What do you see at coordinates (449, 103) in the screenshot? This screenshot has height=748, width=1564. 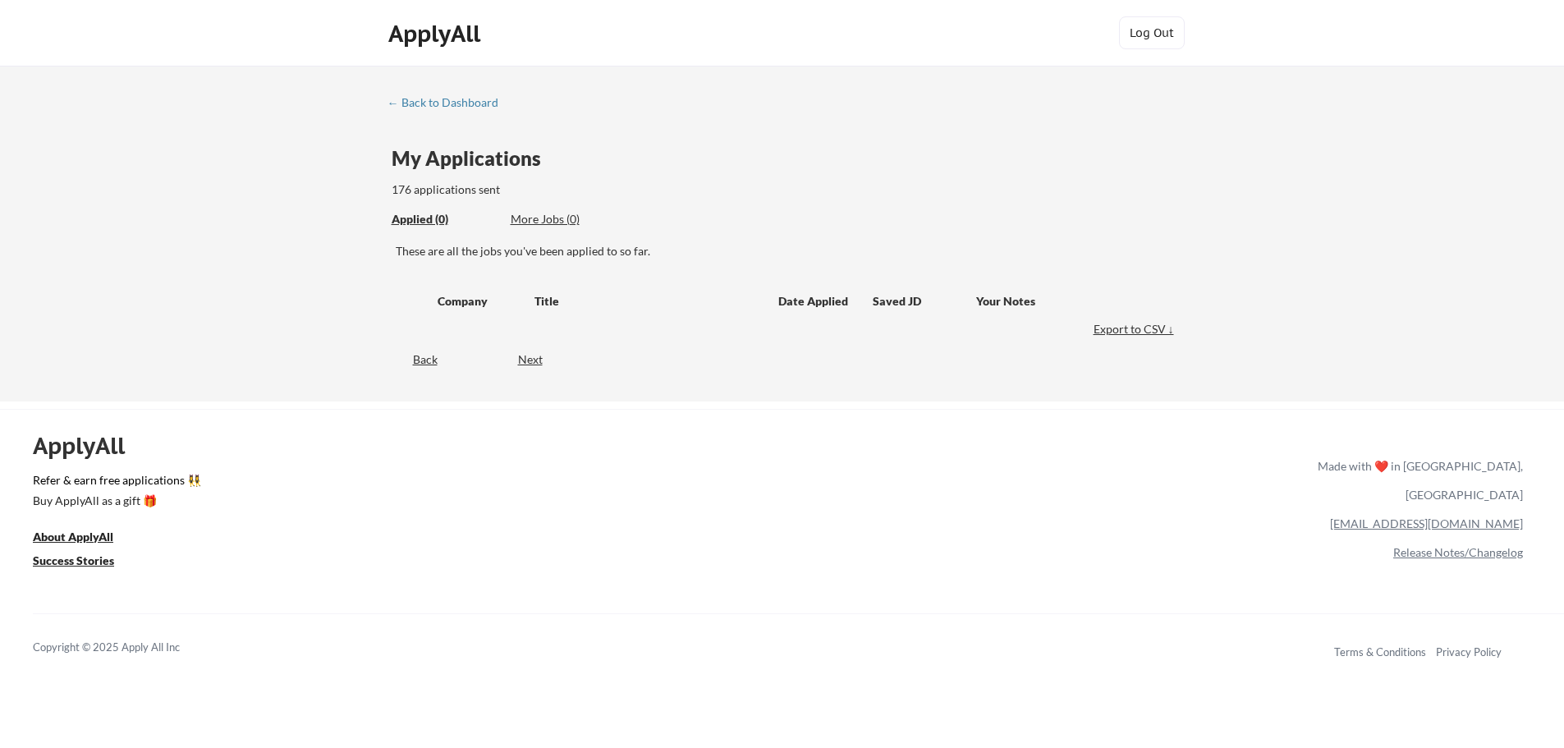 I see `div: ← Back to Dashboard` at bounding box center [449, 103].